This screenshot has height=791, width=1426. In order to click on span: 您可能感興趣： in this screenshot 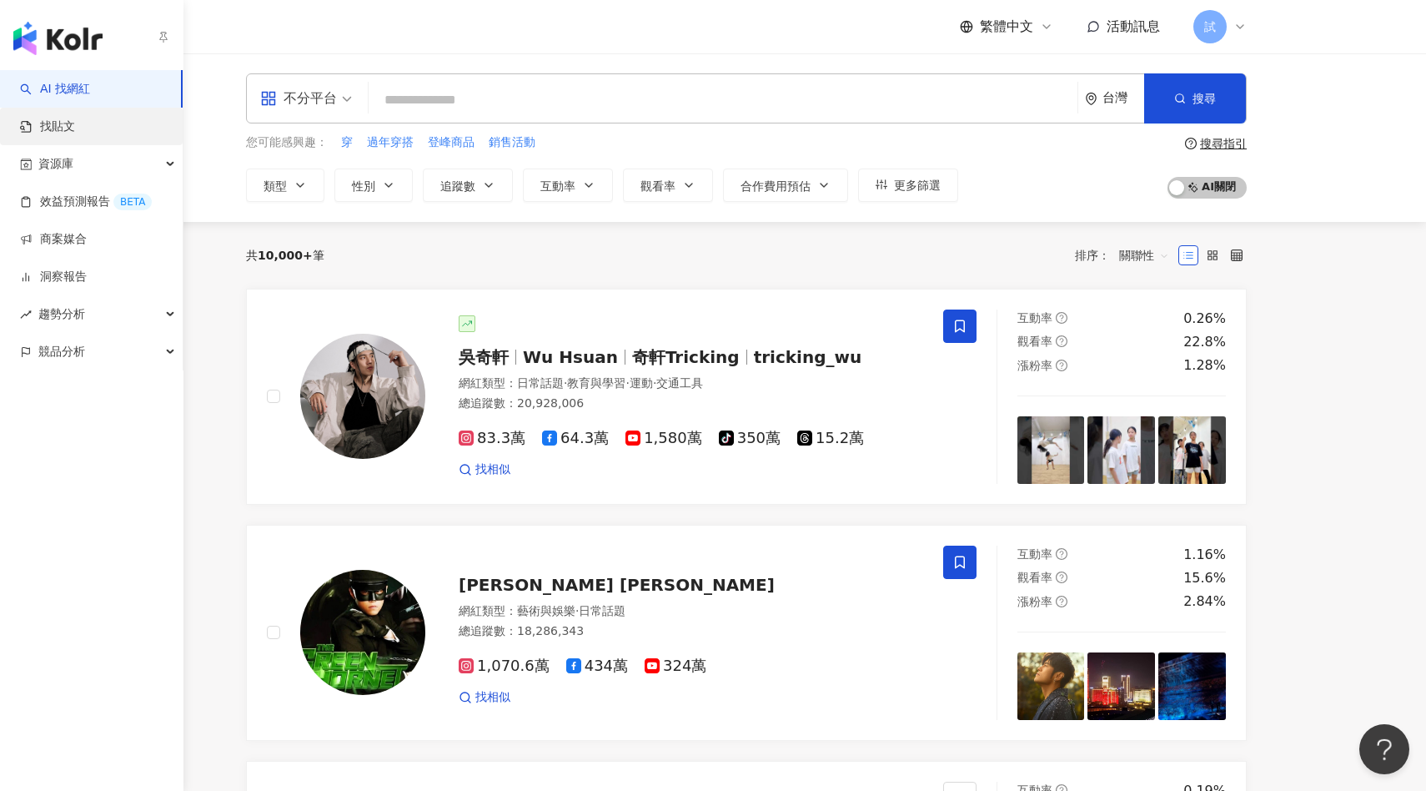, I will do `click(287, 143)`.